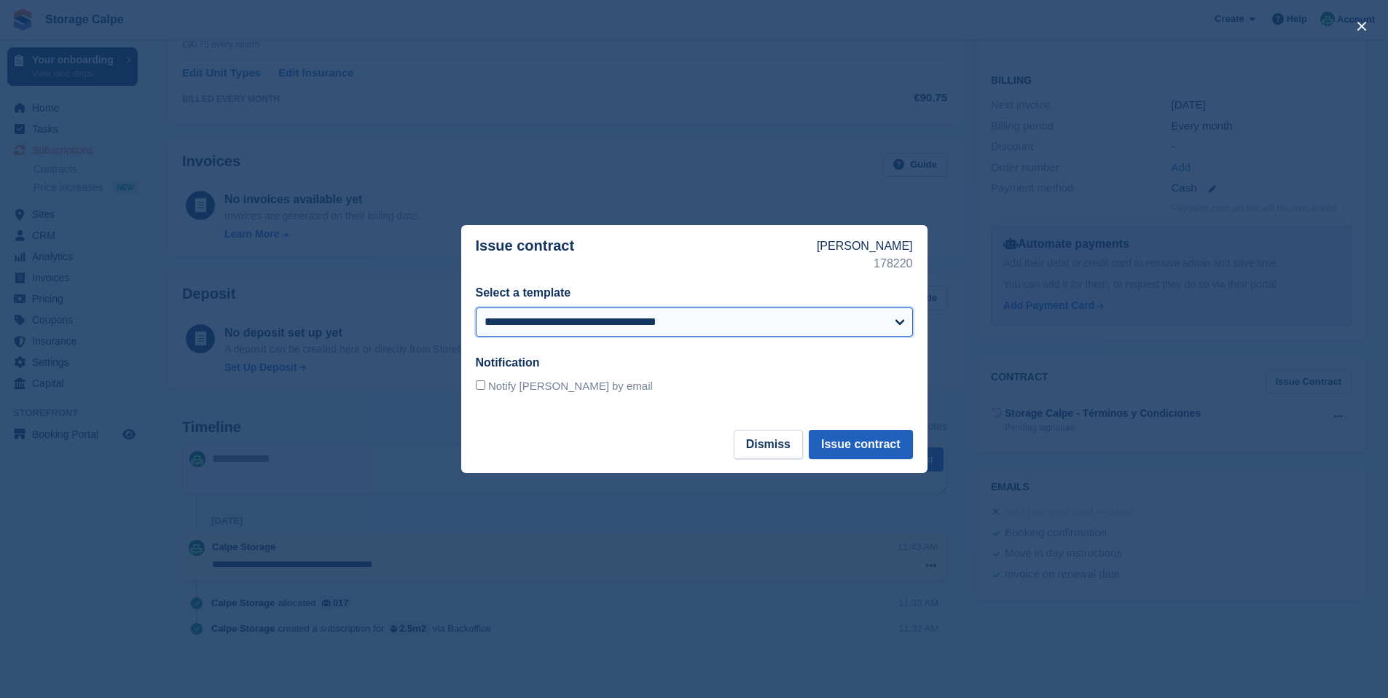  What do you see at coordinates (768, 445) in the screenshot?
I see `button: Dismiss` at bounding box center [768, 445].